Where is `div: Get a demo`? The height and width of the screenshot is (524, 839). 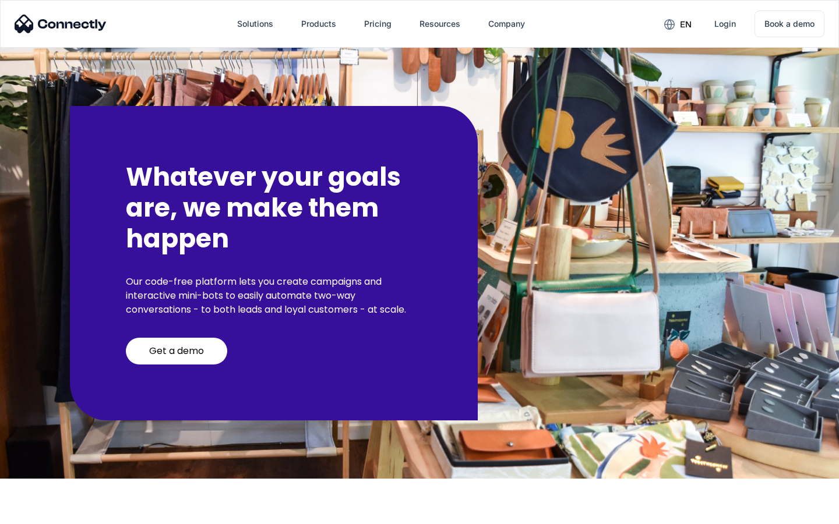 div: Get a demo is located at coordinates (177, 351).